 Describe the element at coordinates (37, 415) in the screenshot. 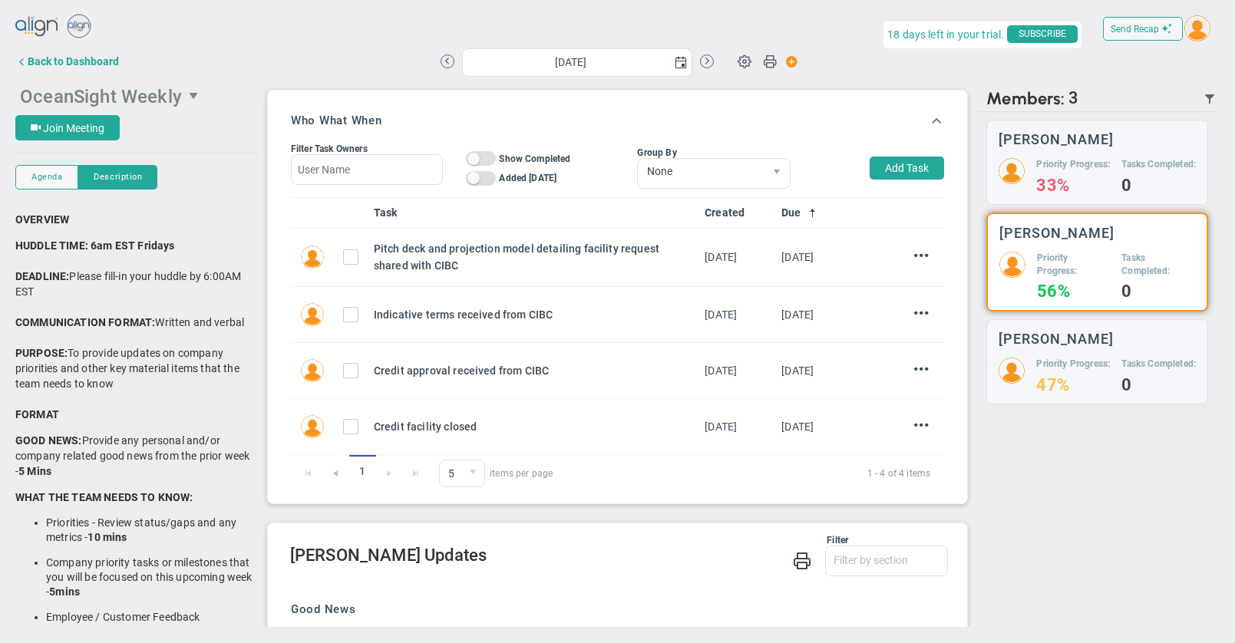

I see `span: FORMAT` at that location.